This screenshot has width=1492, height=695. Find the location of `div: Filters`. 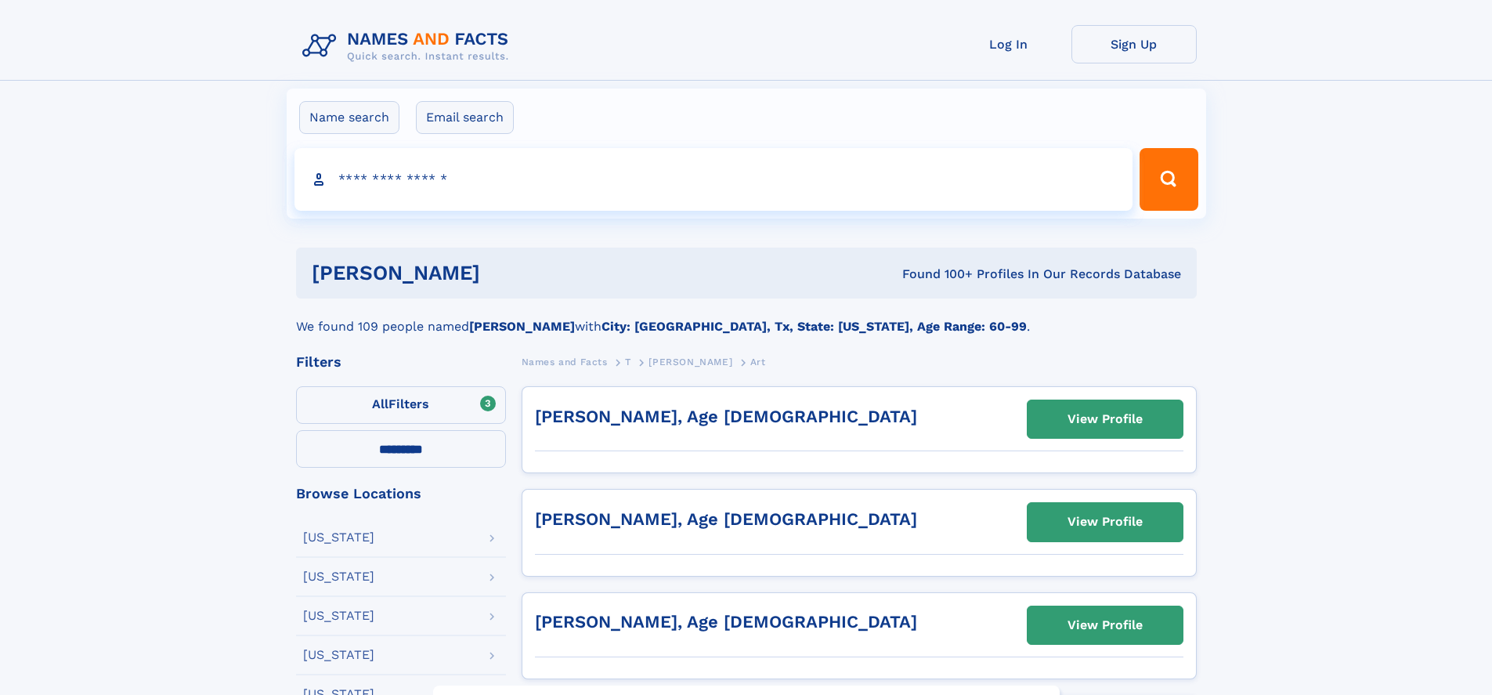

div: Filters is located at coordinates (401, 362).